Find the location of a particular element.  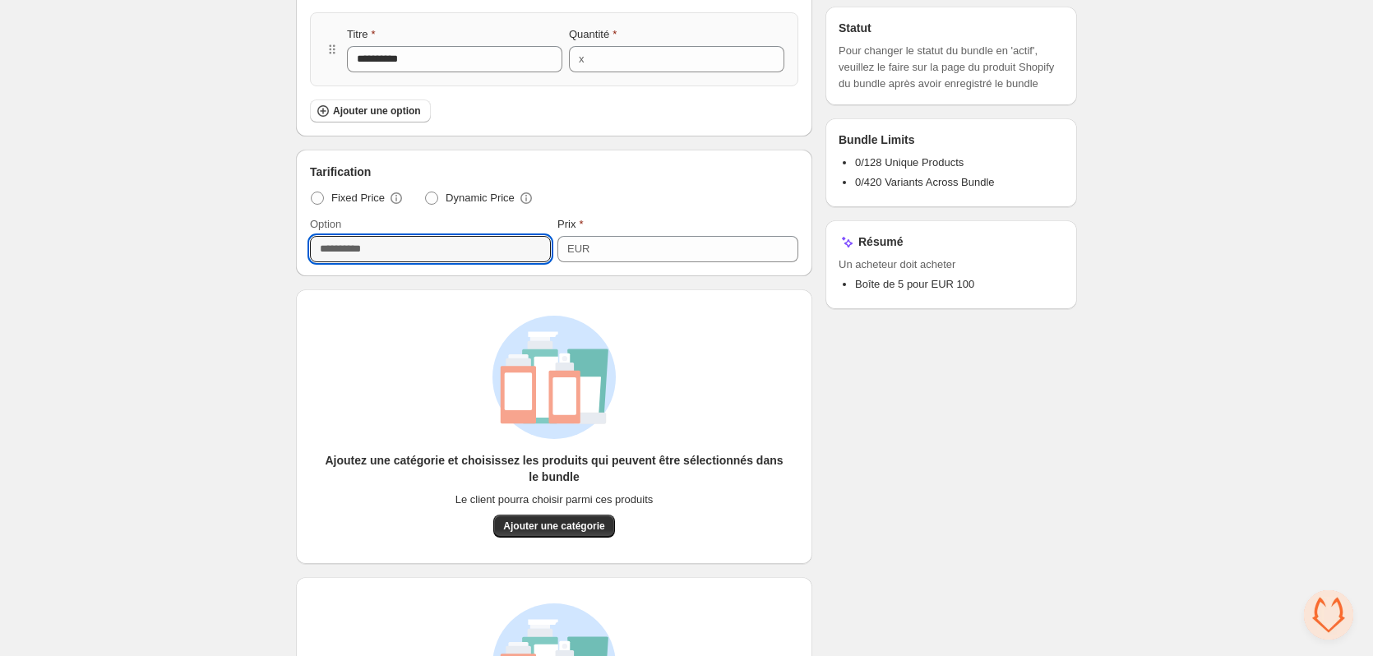

span: Dynamic Price is located at coordinates (480, 198).